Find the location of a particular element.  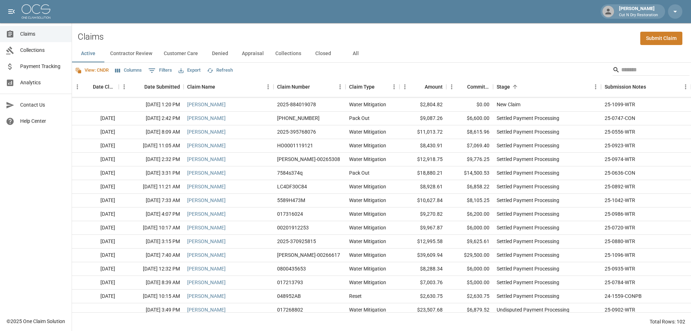

div: 7584s374q is located at coordinates (290, 173).